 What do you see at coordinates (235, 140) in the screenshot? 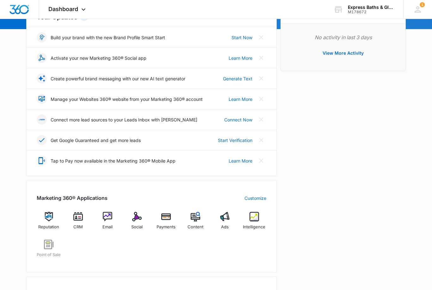
I see `a: Start Verification` at bounding box center [235, 140].